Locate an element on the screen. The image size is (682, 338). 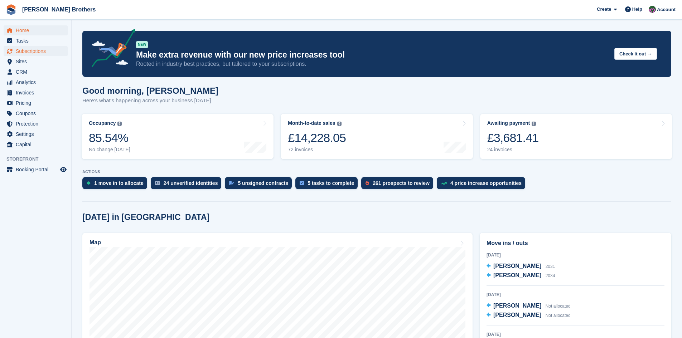
span: 2031 is located at coordinates (551, 267).